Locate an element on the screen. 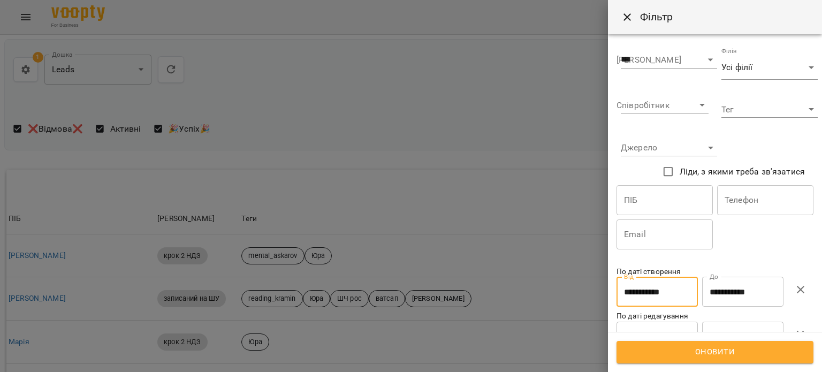 The height and width of the screenshot is (372, 822). button: Close is located at coordinates (627, 17).